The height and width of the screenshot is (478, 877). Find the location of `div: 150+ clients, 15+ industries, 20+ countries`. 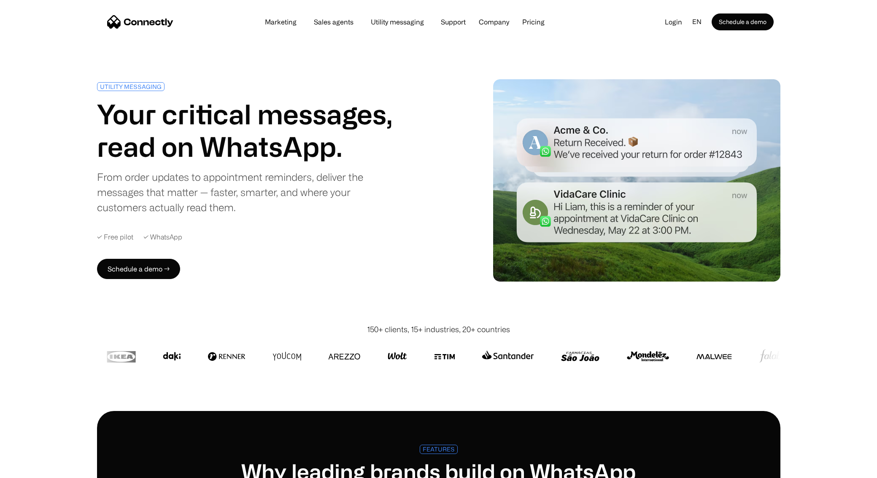

div: 150+ clients, 15+ industries, 20+ countries is located at coordinates (438, 329).